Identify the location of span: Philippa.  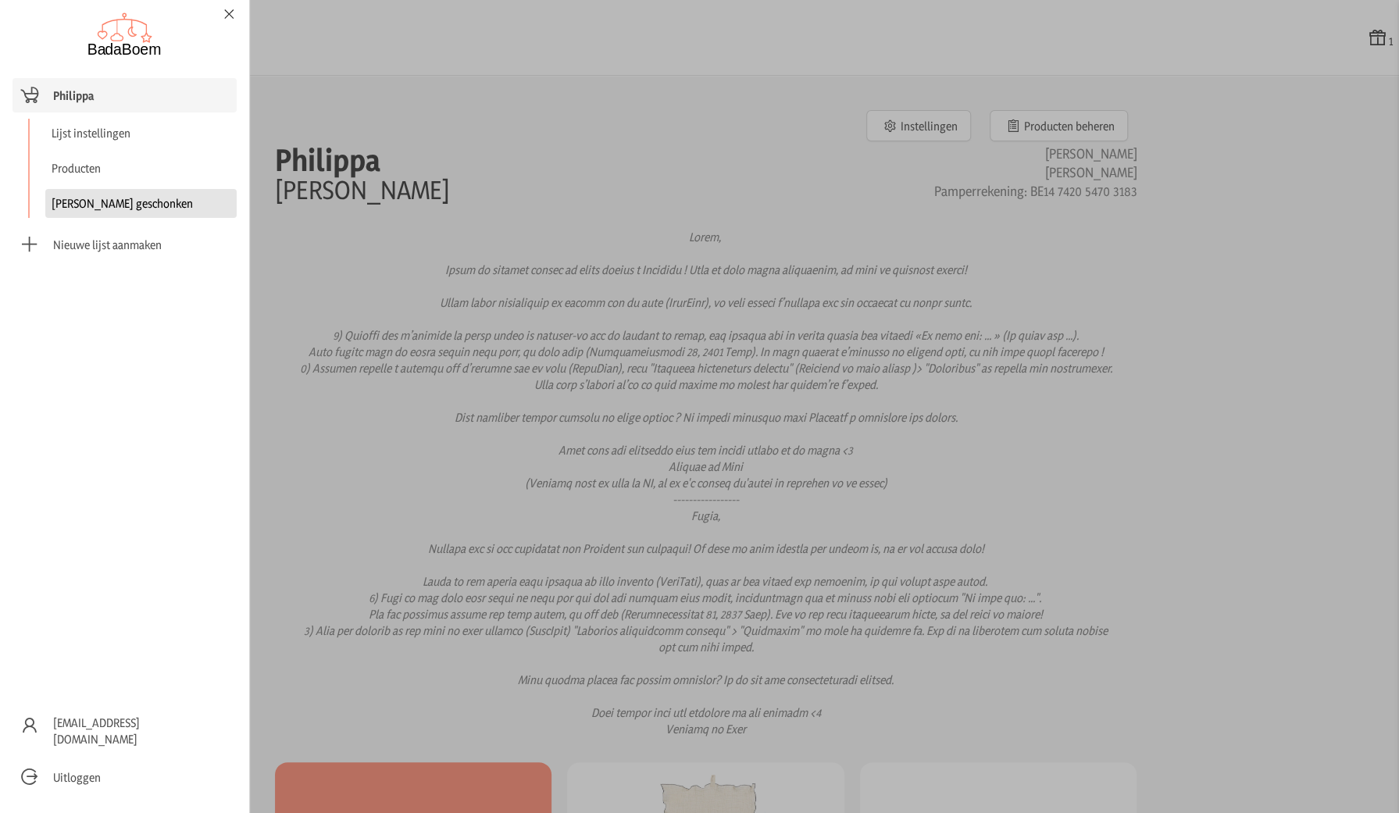
(73, 95).